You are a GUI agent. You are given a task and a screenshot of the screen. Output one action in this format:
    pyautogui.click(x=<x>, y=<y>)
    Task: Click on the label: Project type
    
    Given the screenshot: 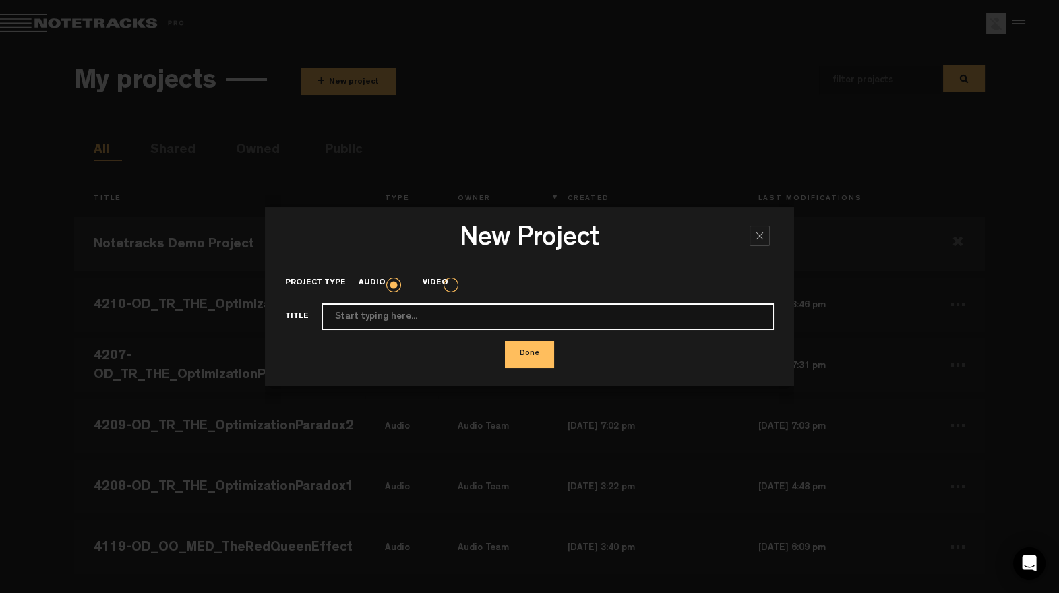 What is the action you would take?
    pyautogui.click(x=321, y=283)
    